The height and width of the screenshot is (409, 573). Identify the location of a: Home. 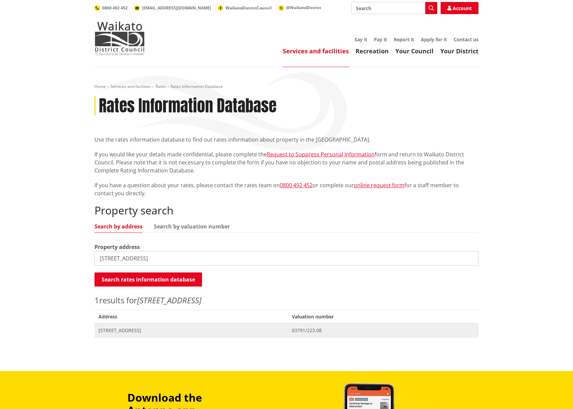
(100, 86).